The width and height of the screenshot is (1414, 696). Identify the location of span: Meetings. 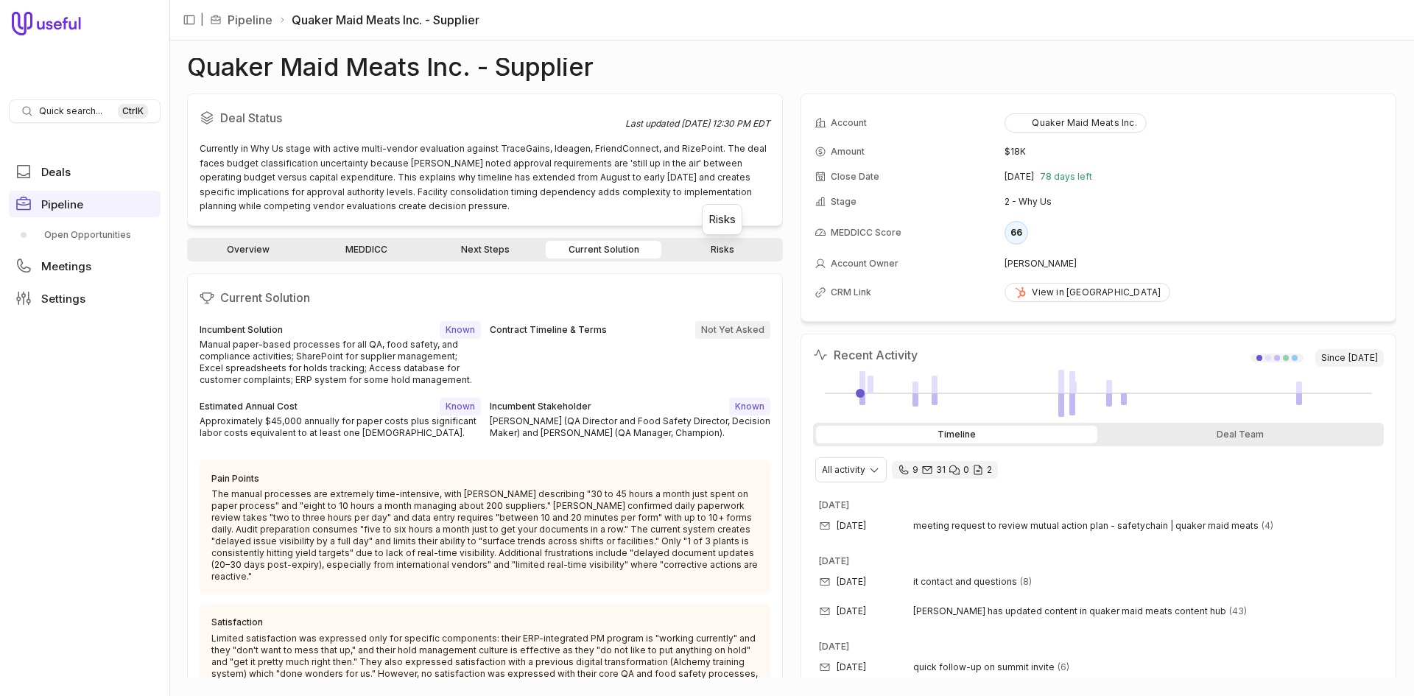
(66, 266).